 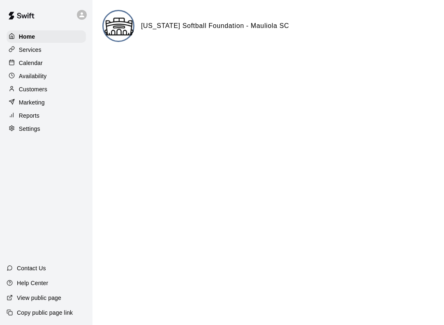 I want to click on p: Services, so click(x=30, y=50).